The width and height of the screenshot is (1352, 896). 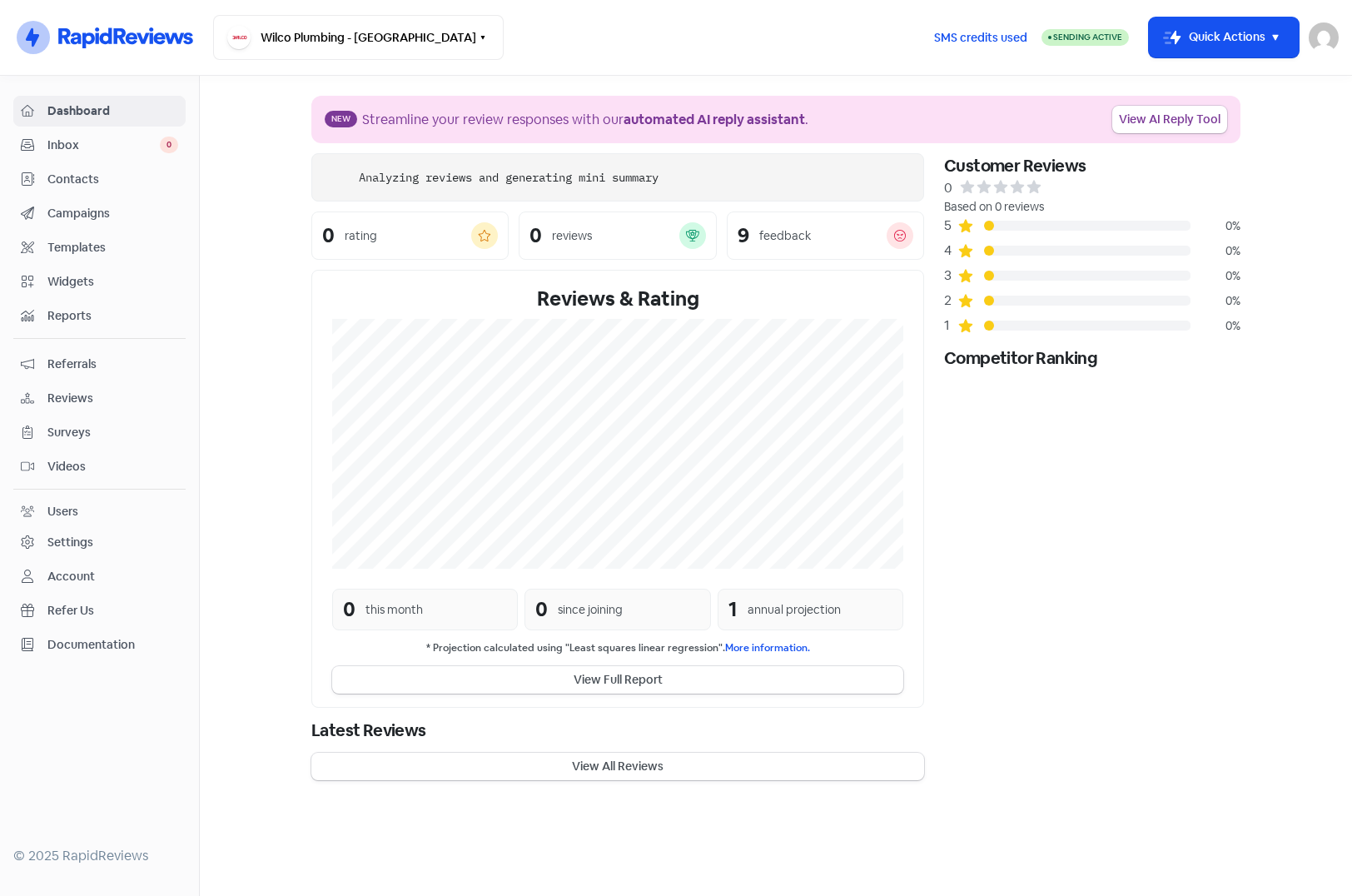 What do you see at coordinates (1092, 206) in the screenshot?
I see `div: Based on 0 reviews` at bounding box center [1092, 206].